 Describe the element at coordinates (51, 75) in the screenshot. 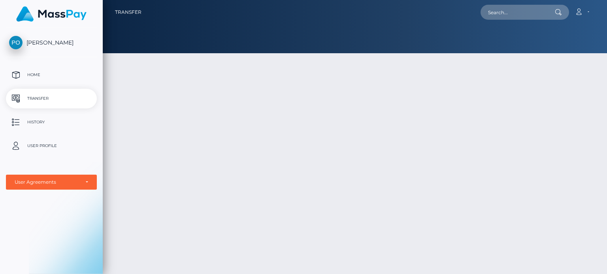

I see `a: Home` at that location.